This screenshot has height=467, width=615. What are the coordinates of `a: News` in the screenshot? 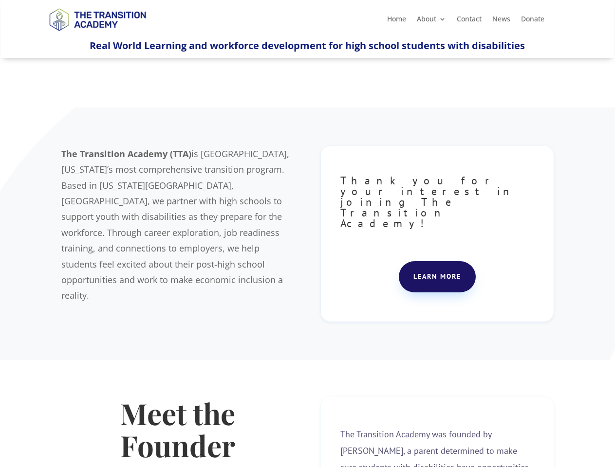 It's located at (501, 21).